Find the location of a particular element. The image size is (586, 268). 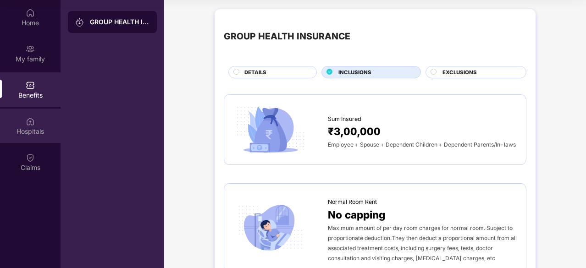

img: svg+xml;base64,PHN2ZyBpZD0iSG9zcGl0YWxzIiB4bWxucz0iaHR0cDovL3d3dy53My5vcmcvMjAwMC9zdmciIHdpZHRoPS... is located at coordinates (30, 122).